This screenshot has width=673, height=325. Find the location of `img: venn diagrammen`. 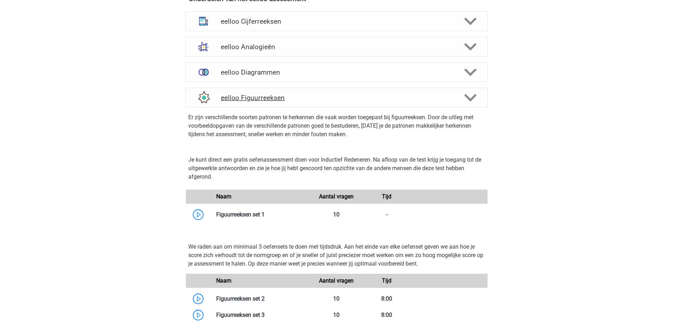

img: venn diagrammen is located at coordinates (203, 72).